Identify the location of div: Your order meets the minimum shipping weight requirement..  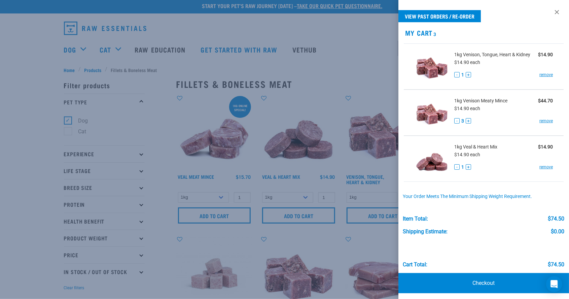
(484, 197).